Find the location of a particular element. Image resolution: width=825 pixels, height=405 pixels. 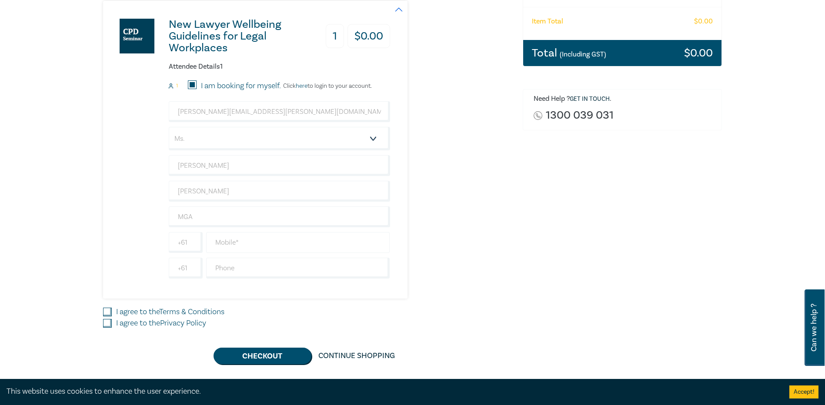

a: Terms & Conditions is located at coordinates (192, 312).